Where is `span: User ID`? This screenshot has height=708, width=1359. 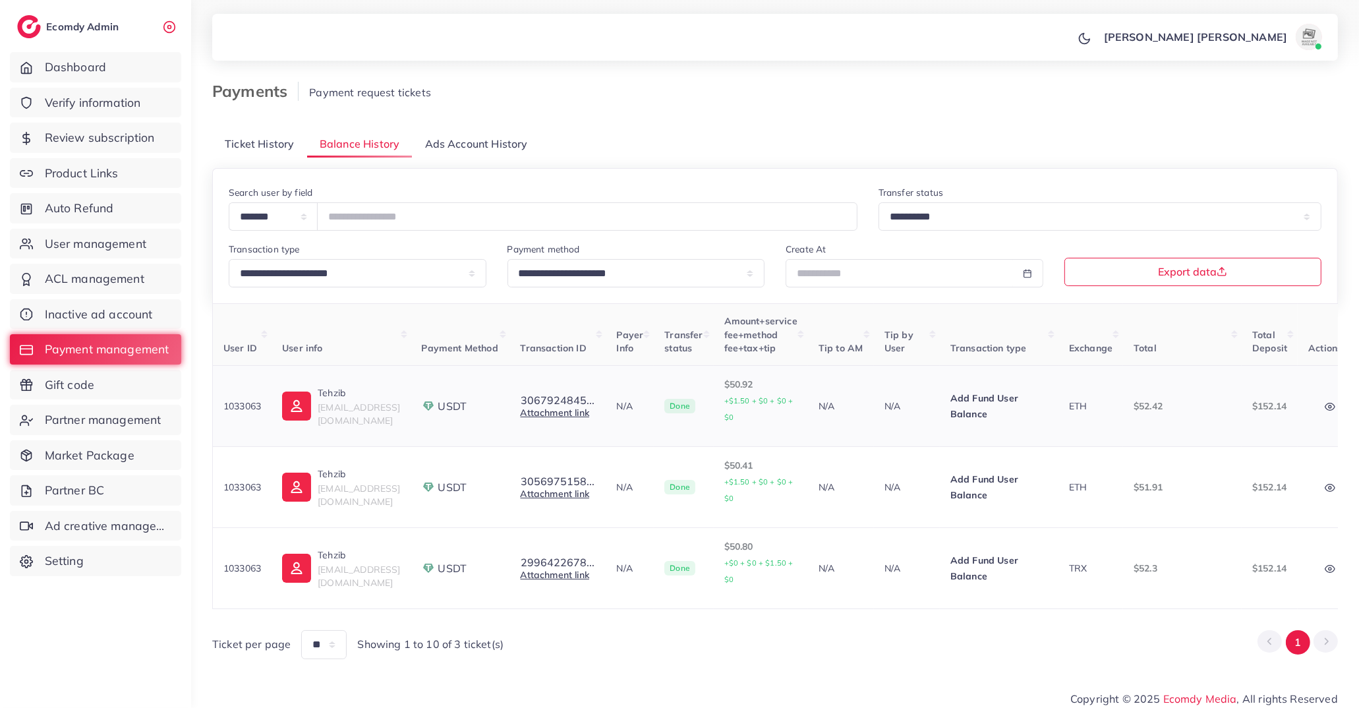
span: User ID is located at coordinates (240, 348).